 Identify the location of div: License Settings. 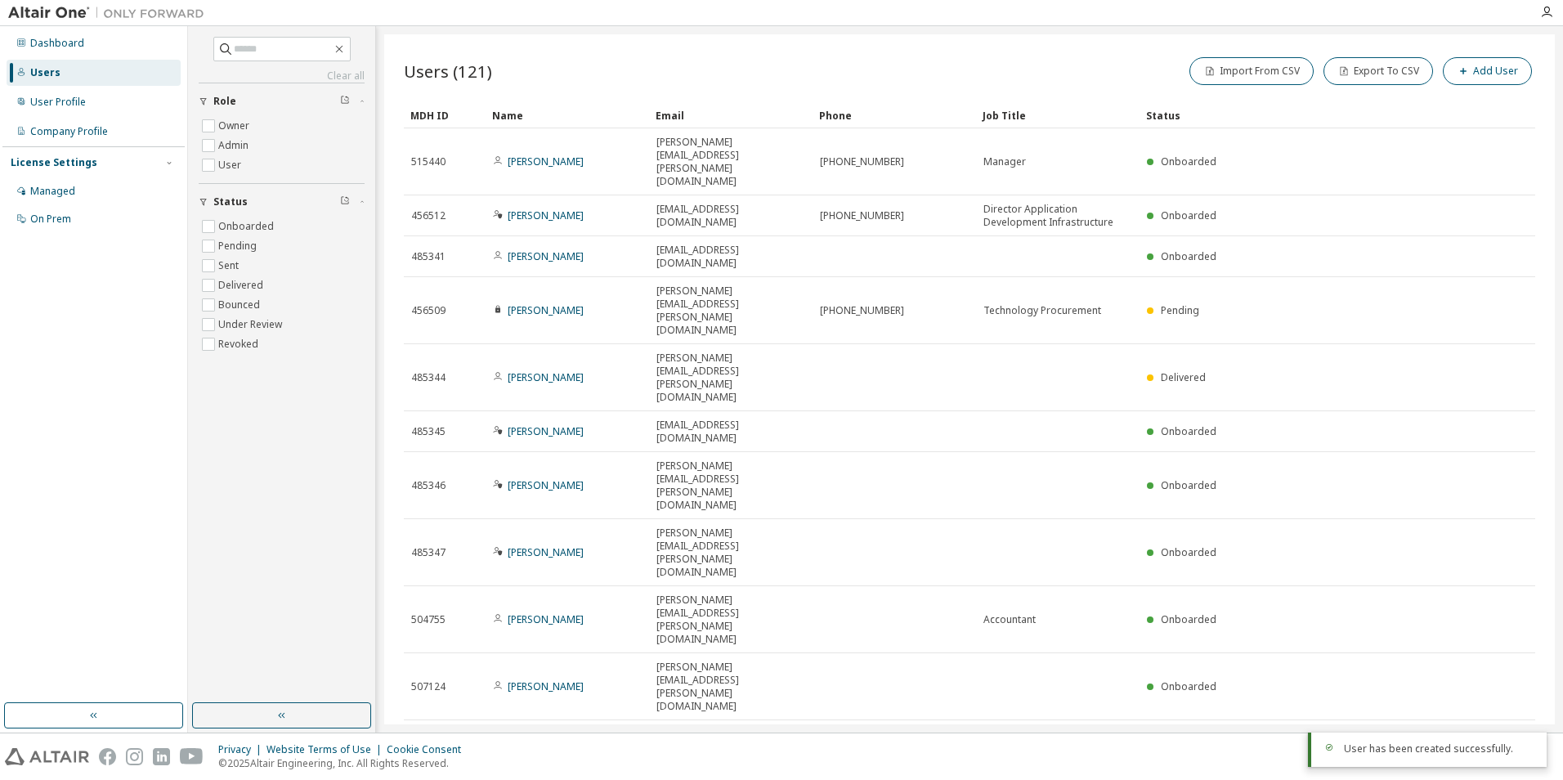
(54, 163).